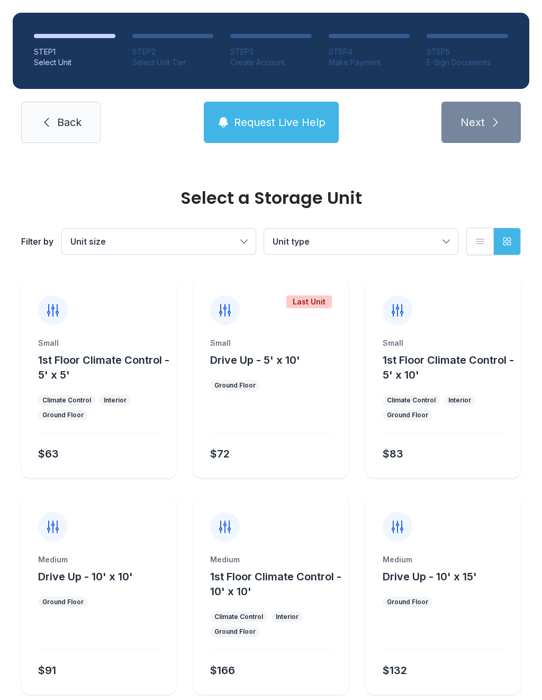 The width and height of the screenshot is (542, 700). What do you see at coordinates (105, 368) in the screenshot?
I see `button: 1st Floor Climate Control - 5' x 5'` at bounding box center [105, 368].